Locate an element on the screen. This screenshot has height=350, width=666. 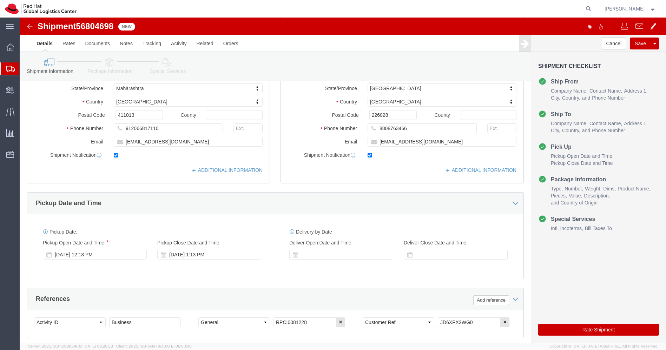
span: Server: 2025.19.0-1259b540fc1 is located at coordinates (71, 346).